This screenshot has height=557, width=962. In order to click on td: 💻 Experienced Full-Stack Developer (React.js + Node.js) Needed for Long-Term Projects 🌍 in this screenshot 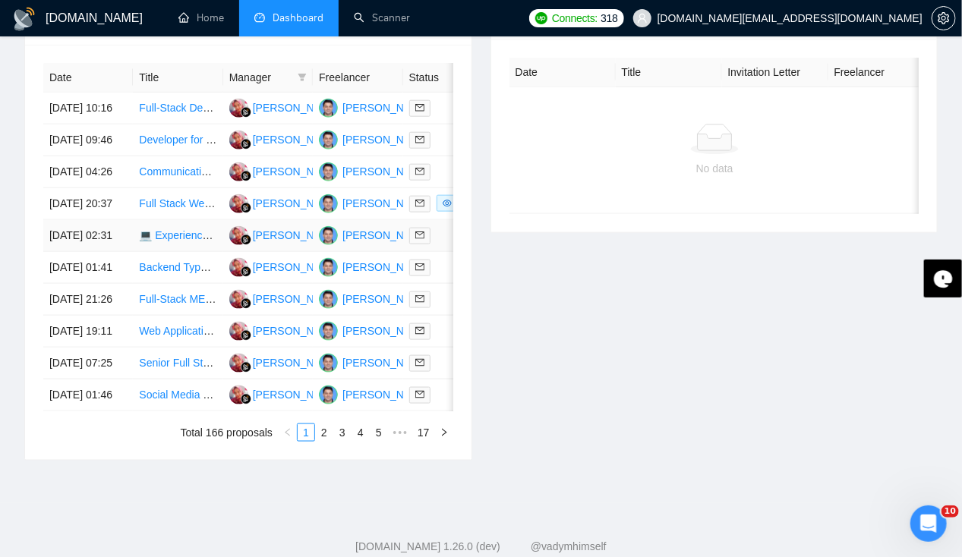, I will do `click(178, 236)`.